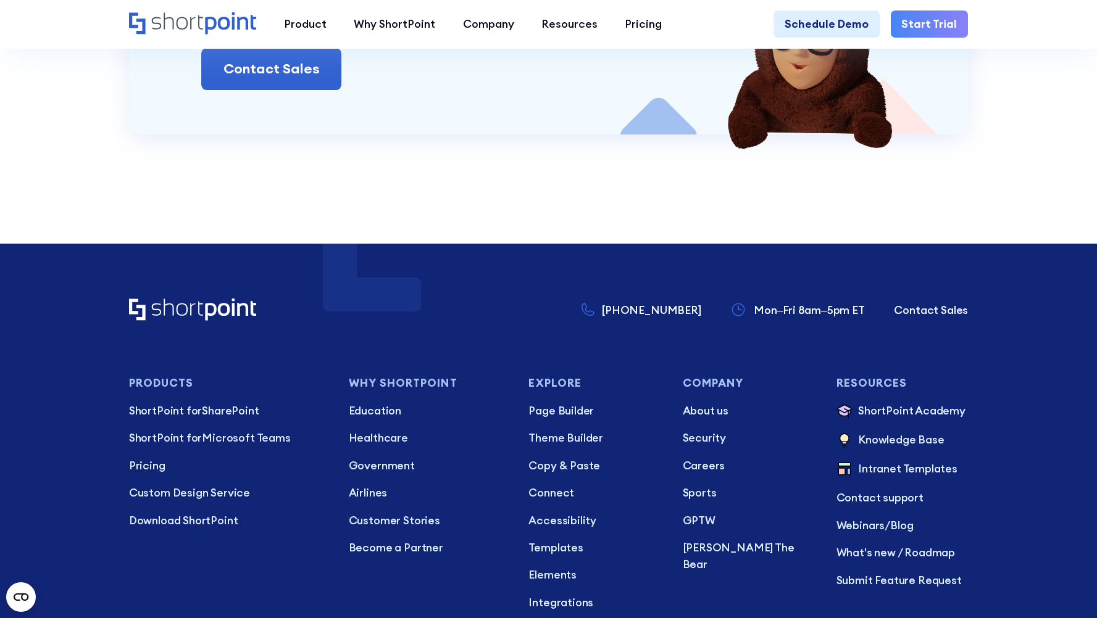 Image resolution: width=1097 pixels, height=618 pixels. Describe the element at coordinates (594, 493) in the screenshot. I see `a: Connect` at that location.